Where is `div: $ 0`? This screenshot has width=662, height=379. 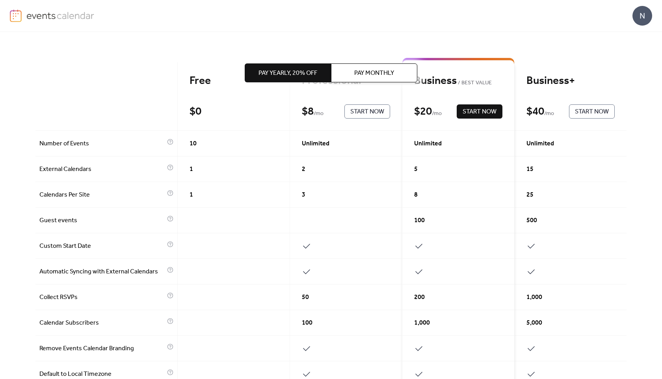 div: $ 0 is located at coordinates (195, 111).